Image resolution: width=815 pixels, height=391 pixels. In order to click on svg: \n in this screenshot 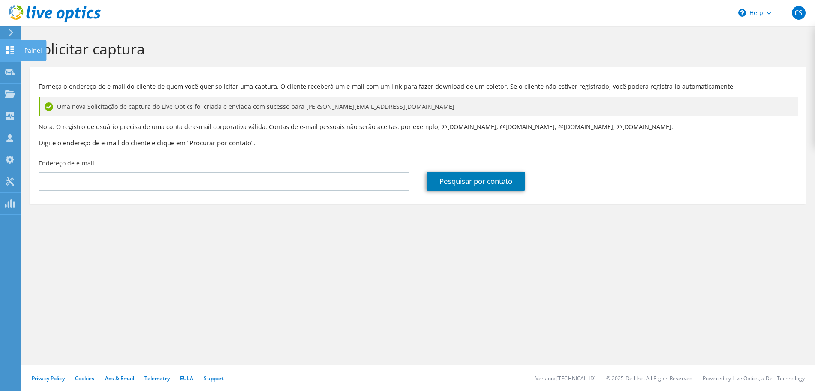, I will do `click(742, 13)`.